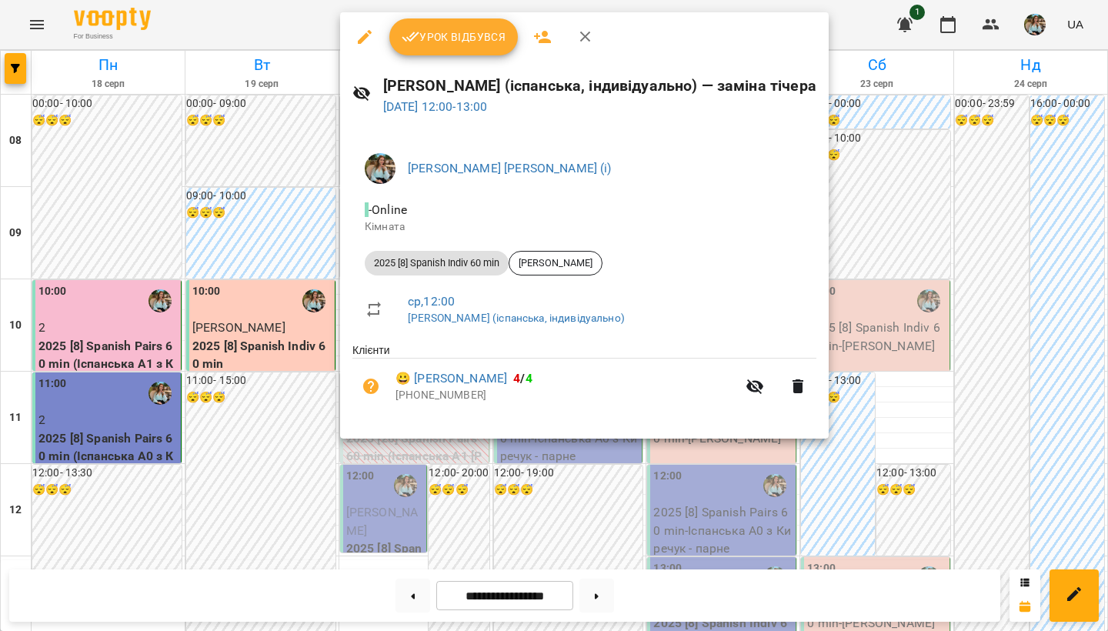  I want to click on p: Кімната, so click(584, 227).